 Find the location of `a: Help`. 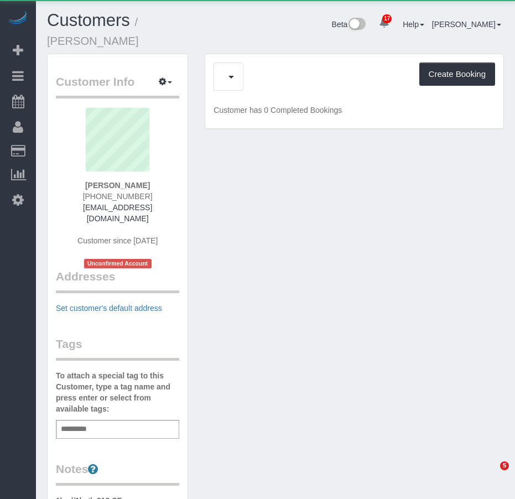

a: Help is located at coordinates (413, 24).